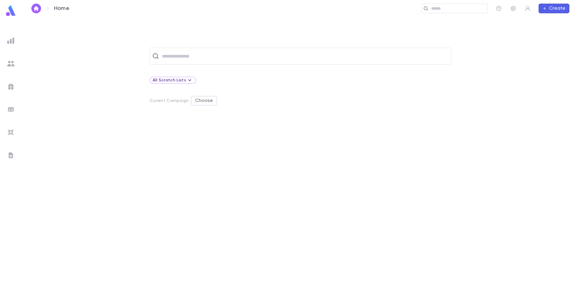  Describe the element at coordinates (61, 8) in the screenshot. I see `p: Home` at that location.